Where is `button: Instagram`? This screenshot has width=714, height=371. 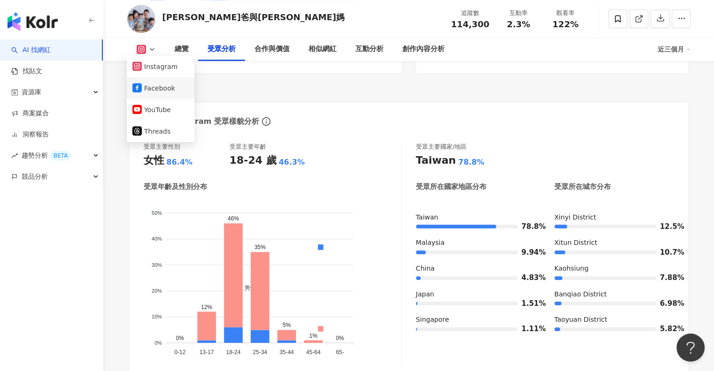
button: Instagram is located at coordinates (161, 67).